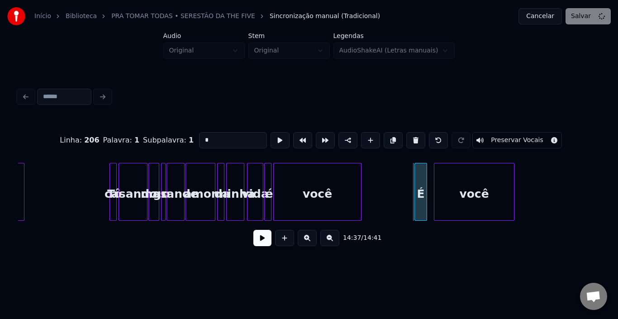  Describe the element at coordinates (373, 238) in the screenshot. I see `span: 14:41` at that location.